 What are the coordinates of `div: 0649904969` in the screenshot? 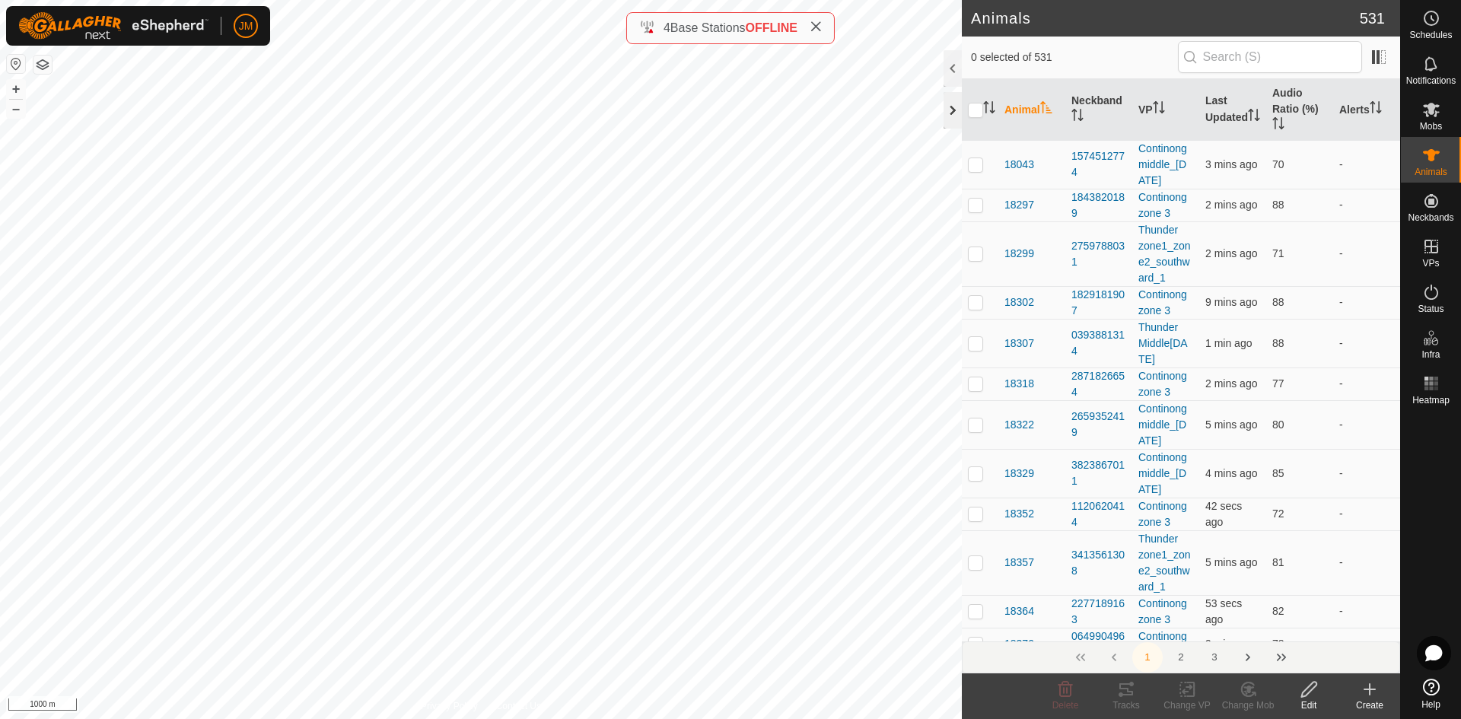 It's located at (1099, 644).